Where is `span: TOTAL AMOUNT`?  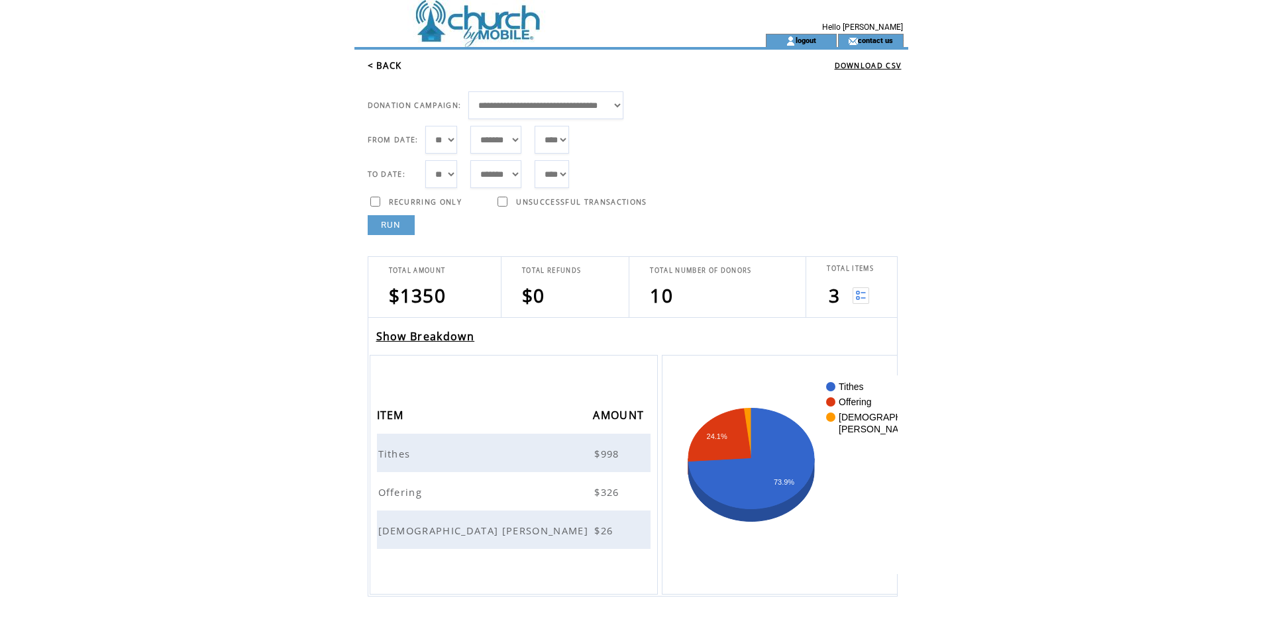 span: TOTAL AMOUNT is located at coordinates (417, 270).